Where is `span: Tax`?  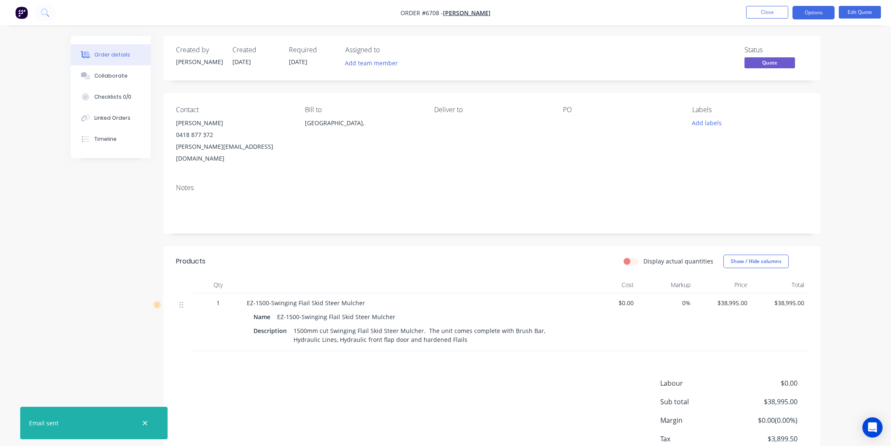 span: Tax is located at coordinates (698, 438).